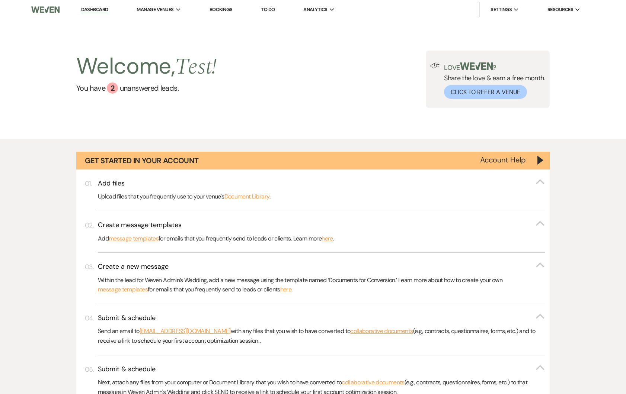  What do you see at coordinates (111, 183) in the screenshot?
I see `h3: Add files` at bounding box center [111, 183].